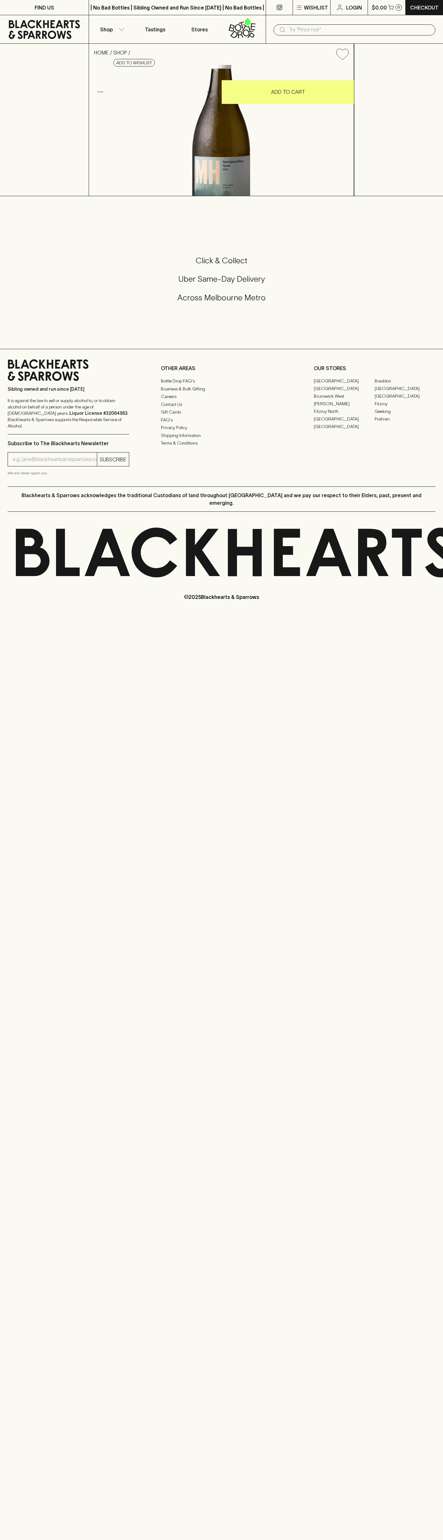 This screenshot has width=443, height=1540. Describe the element at coordinates (155, 29) in the screenshot. I see `a: Tastings` at that location.